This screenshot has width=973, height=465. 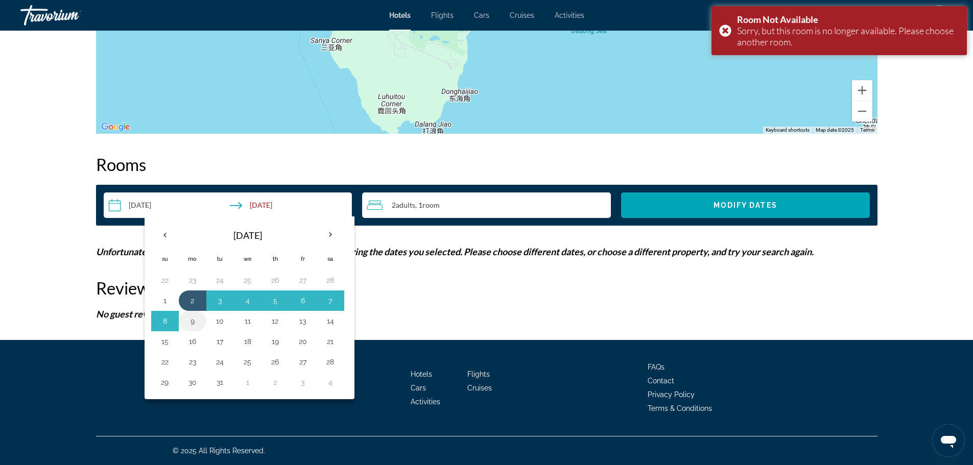 What do you see at coordinates (405, 205) in the screenshot?
I see `span: Adults` at bounding box center [405, 205].